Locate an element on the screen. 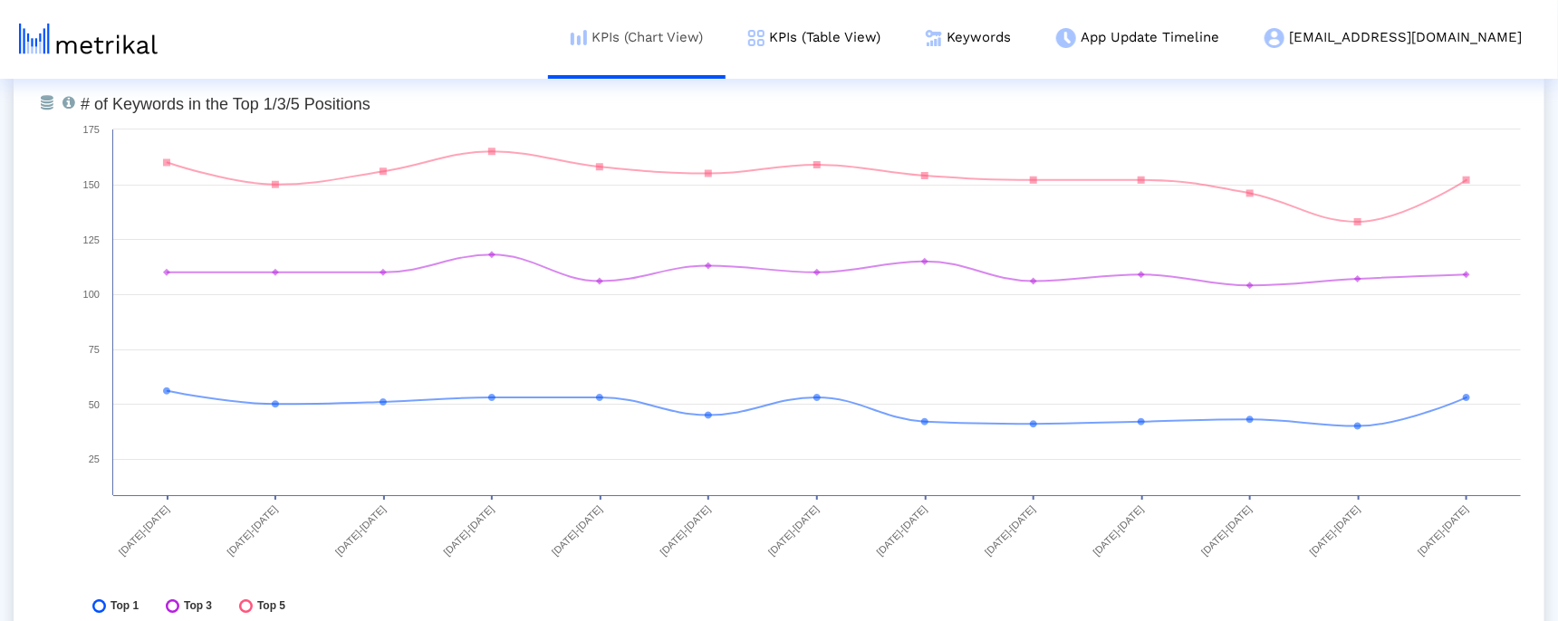 The height and width of the screenshot is (621, 1558). img: metrical-logo-light.png is located at coordinates (88, 39).